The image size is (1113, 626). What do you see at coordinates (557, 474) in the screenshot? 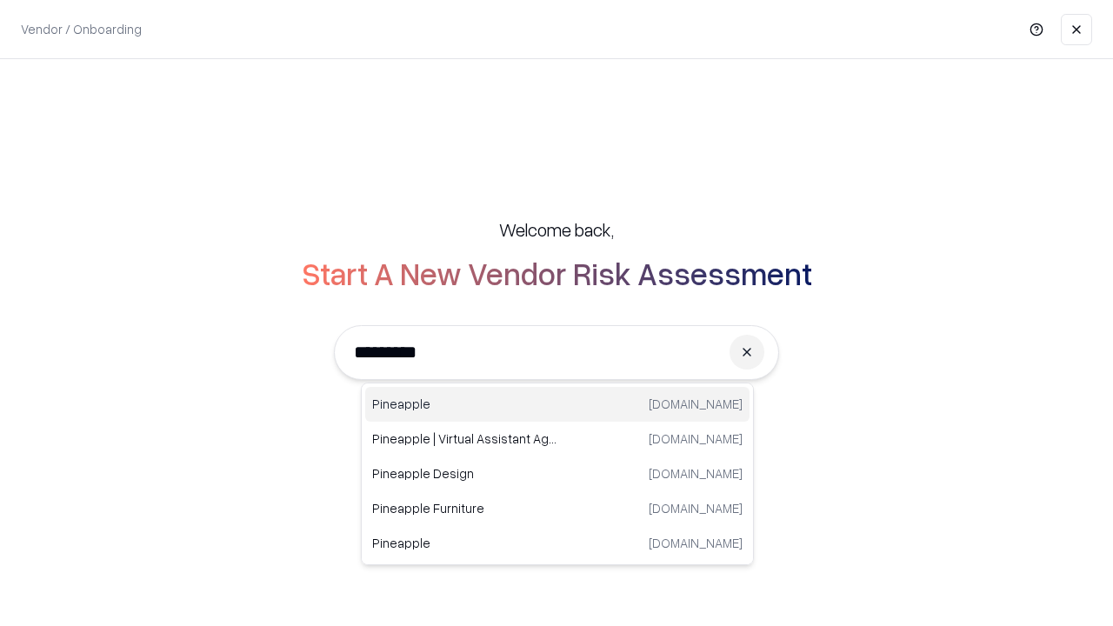
I see `div: Suggestions` at bounding box center [557, 474].